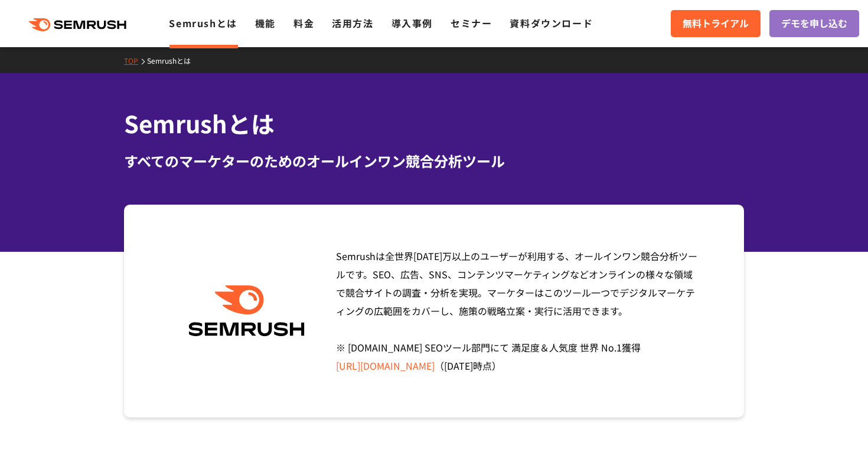 Image resolution: width=868 pixels, height=470 pixels. Describe the element at coordinates (135, 60) in the screenshot. I see `a: TOP` at that location.